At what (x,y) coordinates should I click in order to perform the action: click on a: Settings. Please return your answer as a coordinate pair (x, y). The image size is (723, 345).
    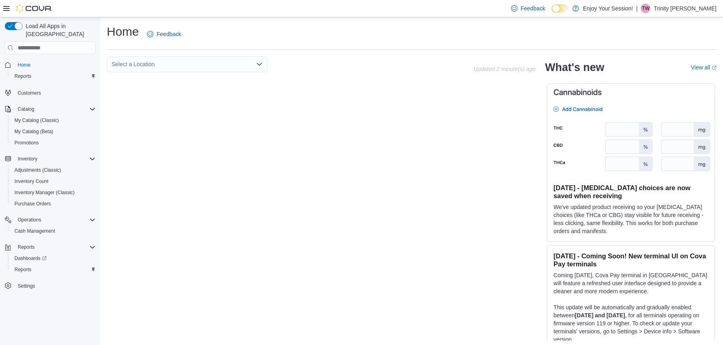
    Looking at the image, I should click on (26, 286).